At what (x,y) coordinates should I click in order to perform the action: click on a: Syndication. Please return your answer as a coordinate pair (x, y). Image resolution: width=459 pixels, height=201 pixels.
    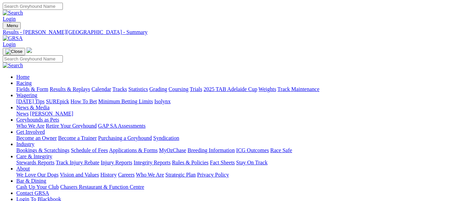
    Looking at the image, I should click on (166, 138).